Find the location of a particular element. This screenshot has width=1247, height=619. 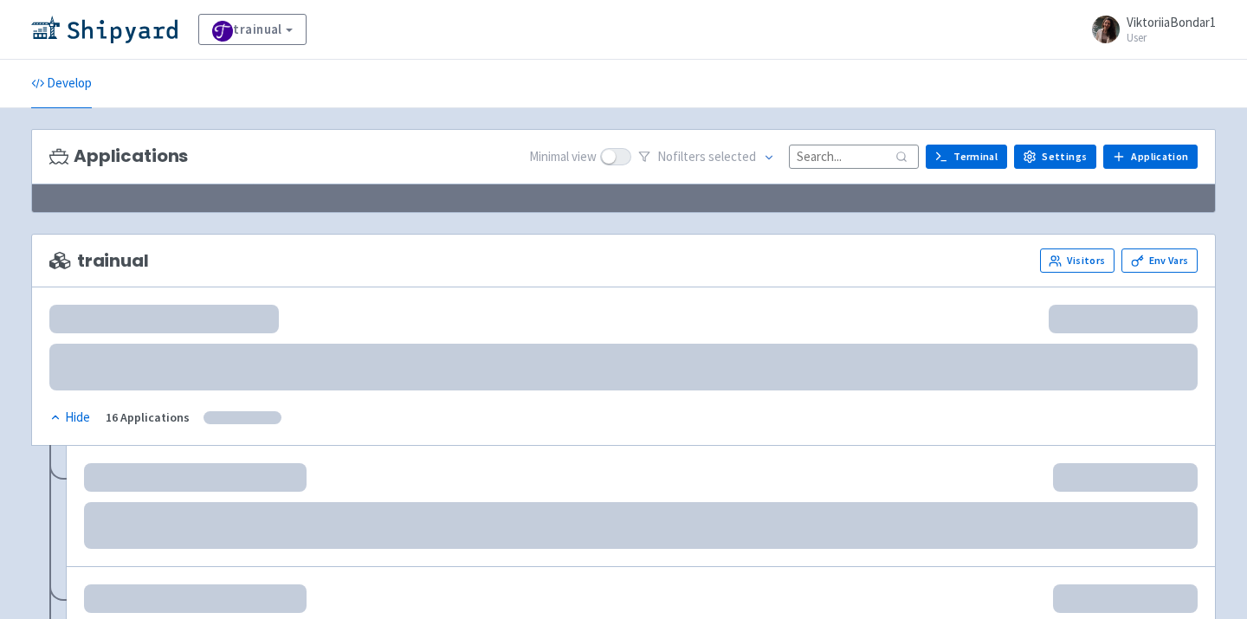

a: Terminal is located at coordinates (966, 157).